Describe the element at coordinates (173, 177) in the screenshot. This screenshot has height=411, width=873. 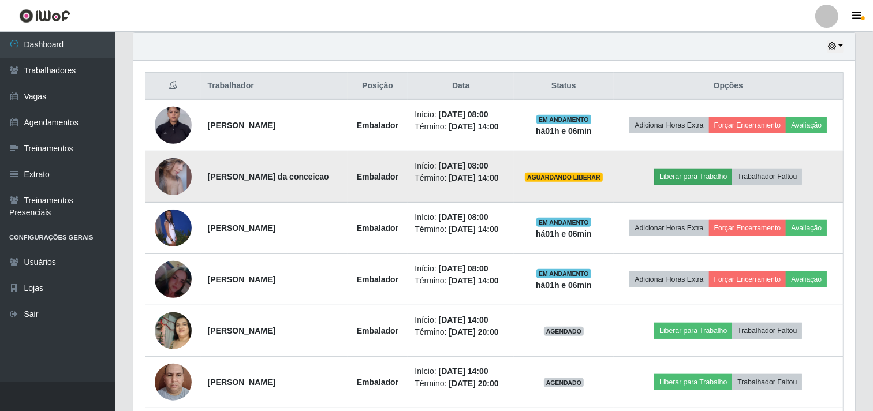
I see `img: 1758218075605.jpeg` at that location.